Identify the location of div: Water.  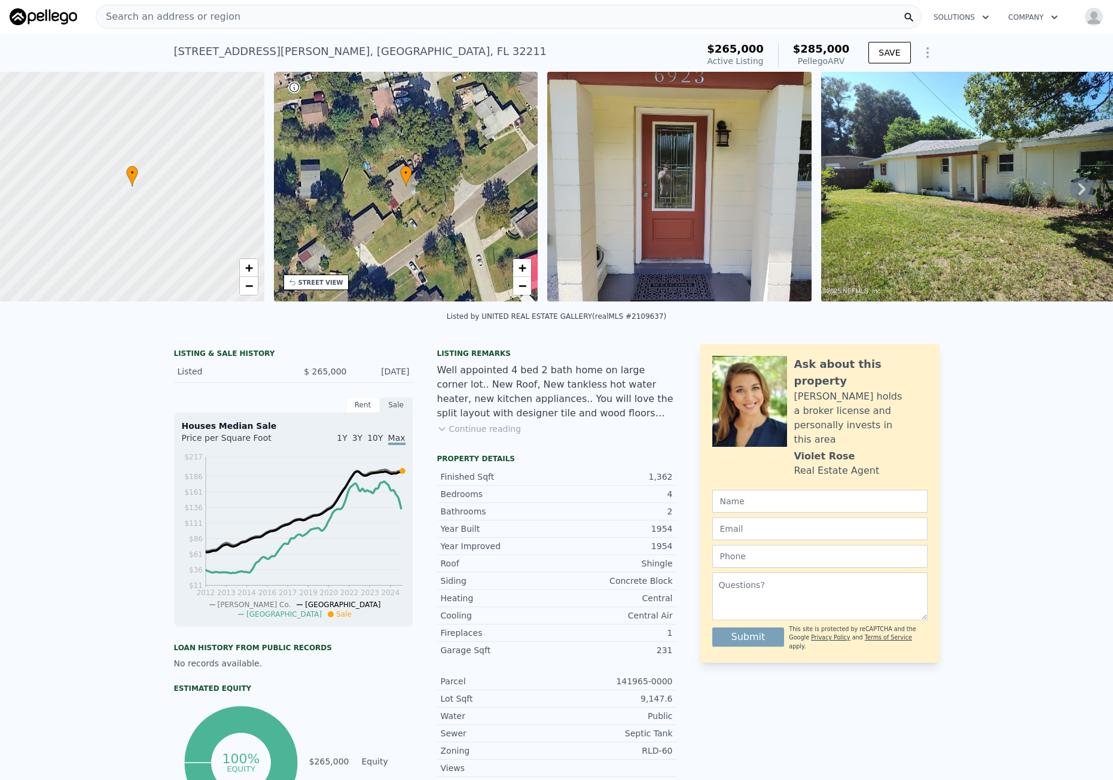
(499, 716).